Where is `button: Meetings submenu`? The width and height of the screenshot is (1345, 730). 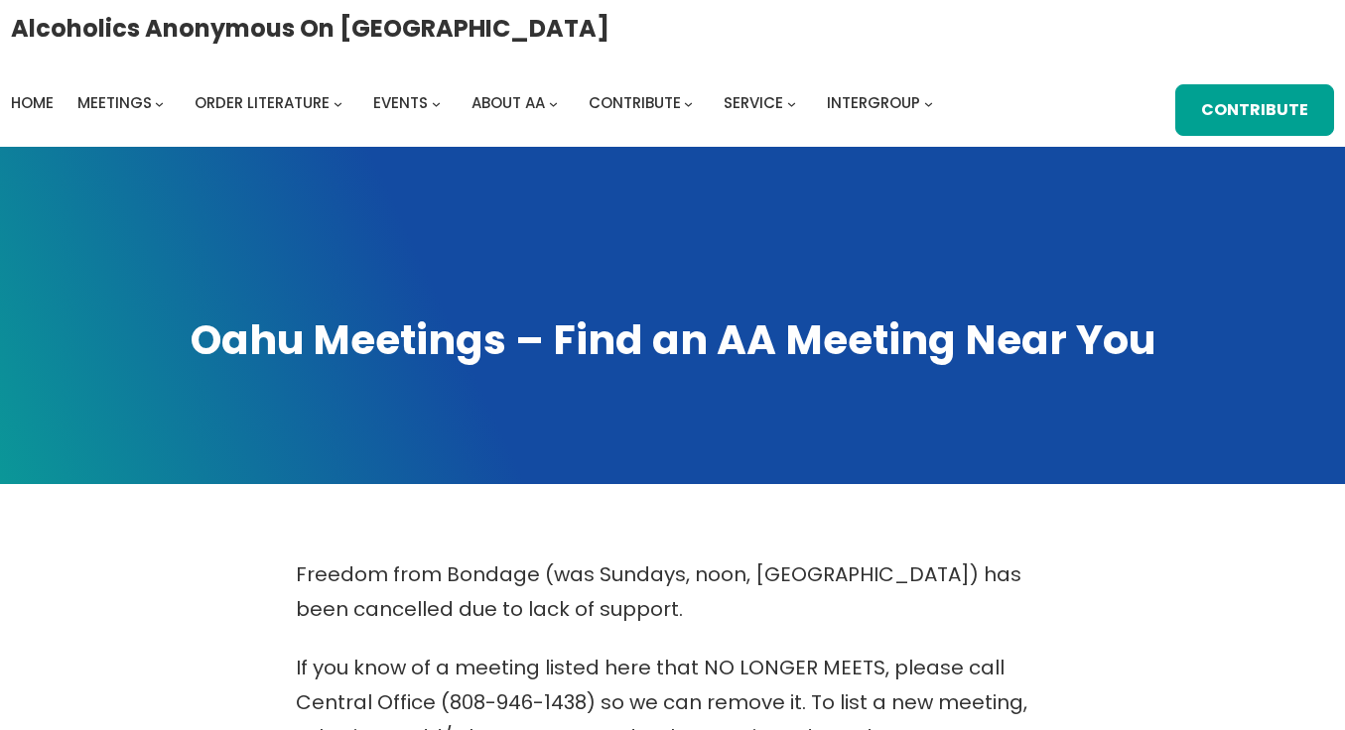
button: Meetings submenu is located at coordinates (159, 102).